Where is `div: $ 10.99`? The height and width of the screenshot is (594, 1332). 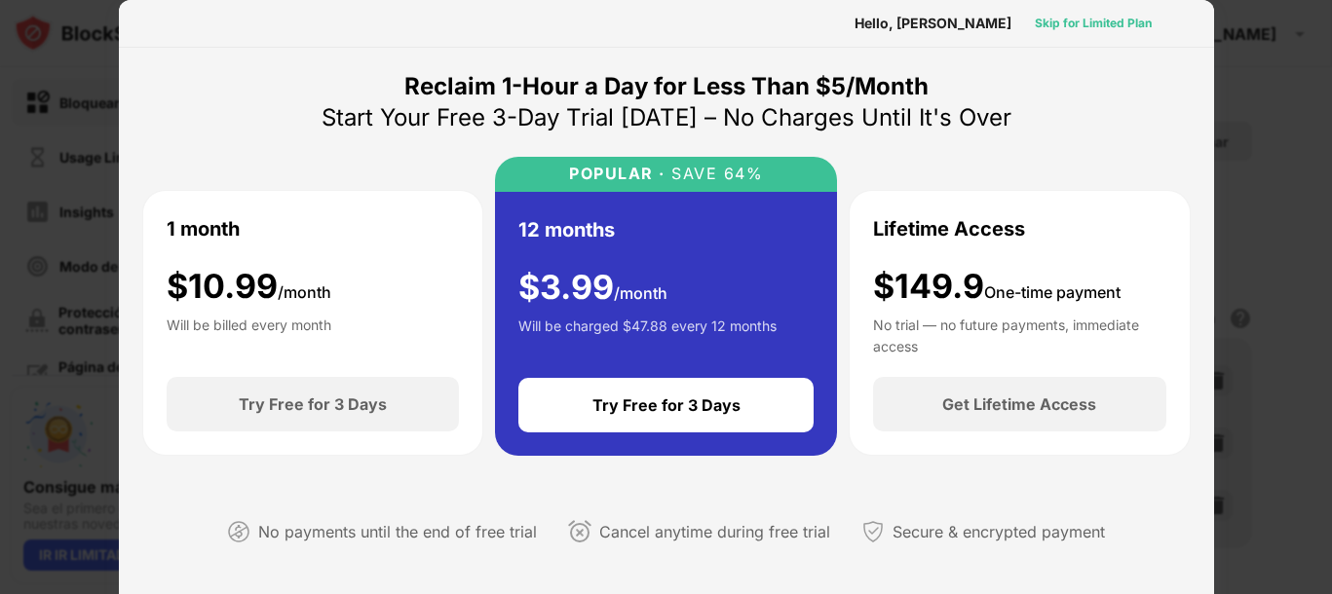 div: $ 10.99 is located at coordinates (248, 286).